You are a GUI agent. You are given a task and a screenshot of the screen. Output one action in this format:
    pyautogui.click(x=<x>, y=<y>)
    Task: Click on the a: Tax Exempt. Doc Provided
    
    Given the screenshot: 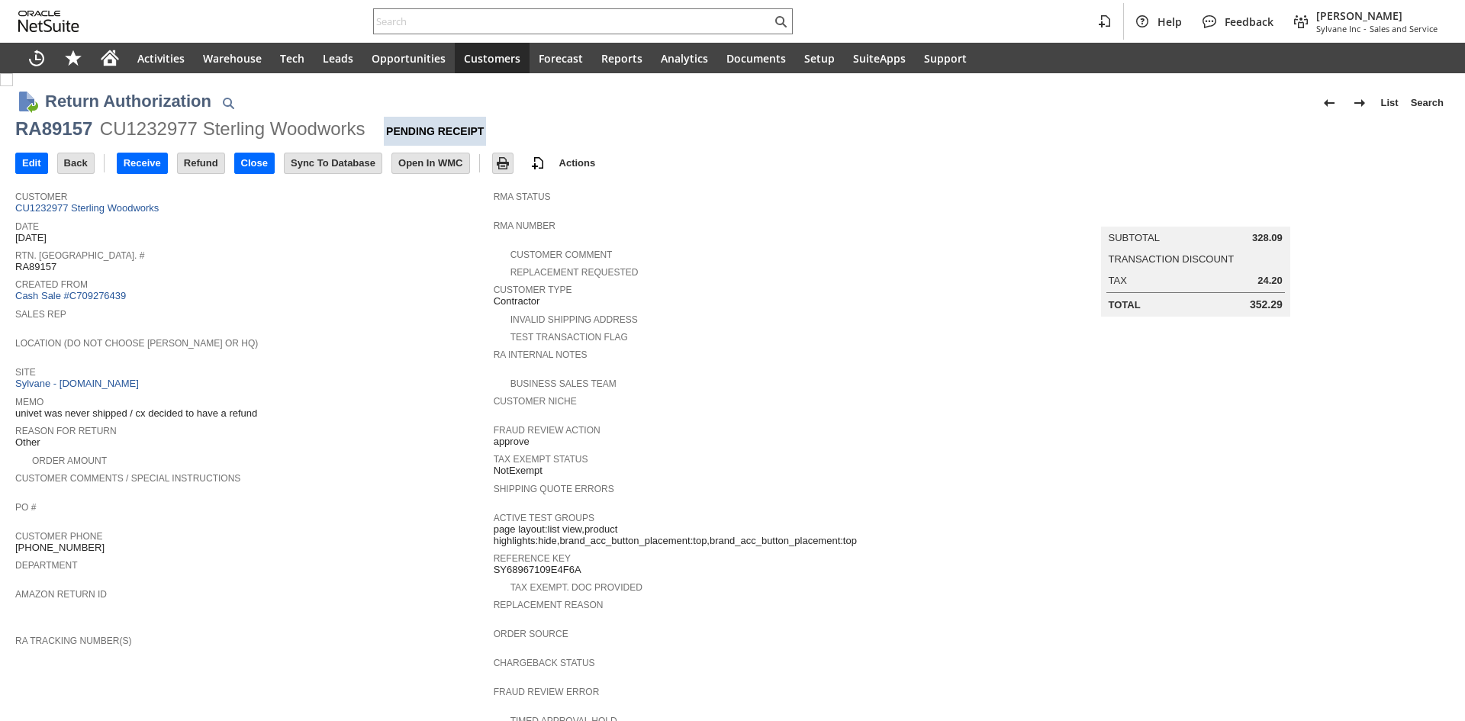 What is the action you would take?
    pyautogui.click(x=576, y=588)
    